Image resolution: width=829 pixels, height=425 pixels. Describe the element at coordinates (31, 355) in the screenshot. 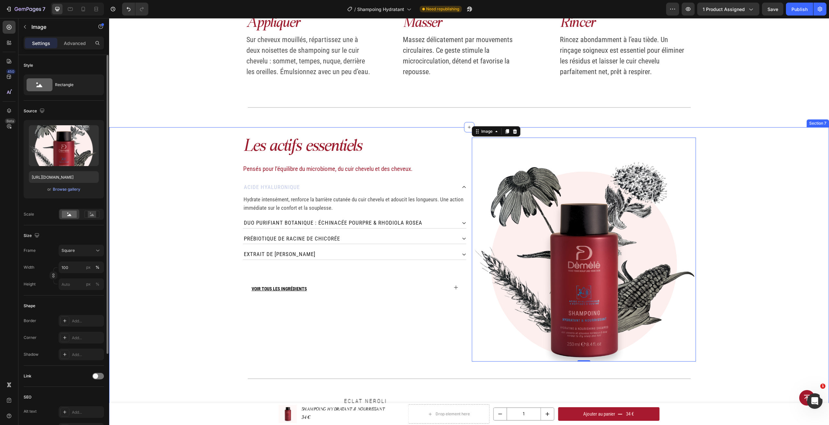

I see `div: Shadow` at that location.